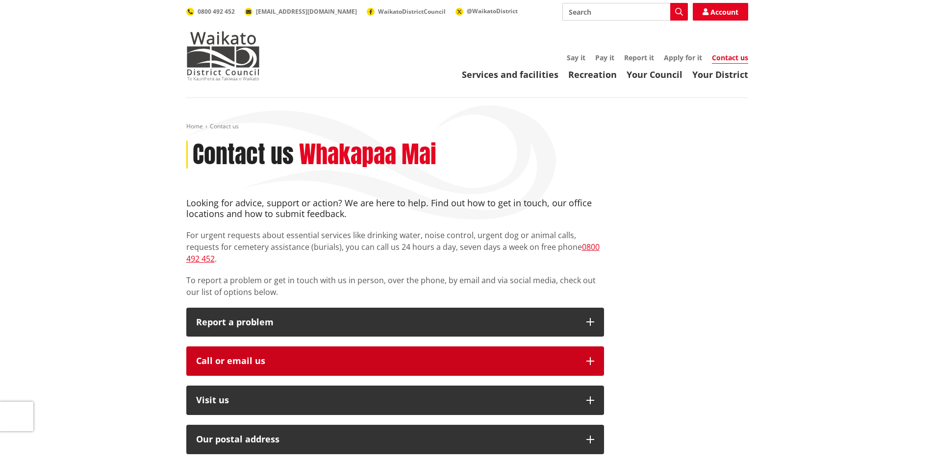  I want to click on span: Contact us, so click(224, 126).